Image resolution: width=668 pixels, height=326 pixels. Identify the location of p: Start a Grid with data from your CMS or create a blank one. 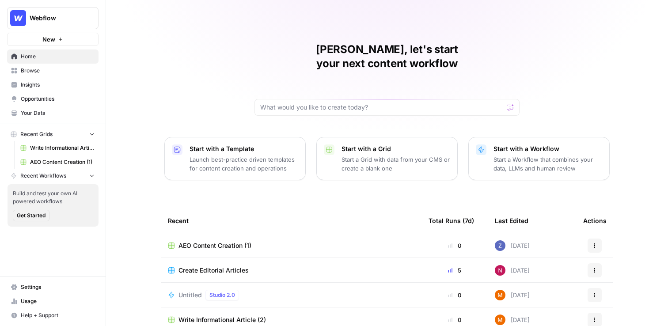
(396, 164).